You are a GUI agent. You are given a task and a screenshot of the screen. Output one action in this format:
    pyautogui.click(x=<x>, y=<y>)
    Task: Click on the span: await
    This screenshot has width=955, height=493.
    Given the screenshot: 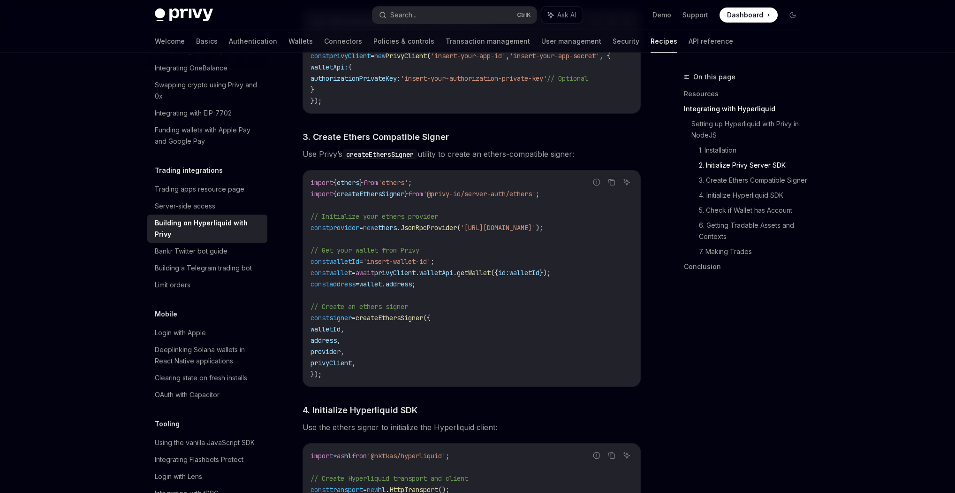 What is the action you would take?
    pyautogui.click(x=365, y=273)
    